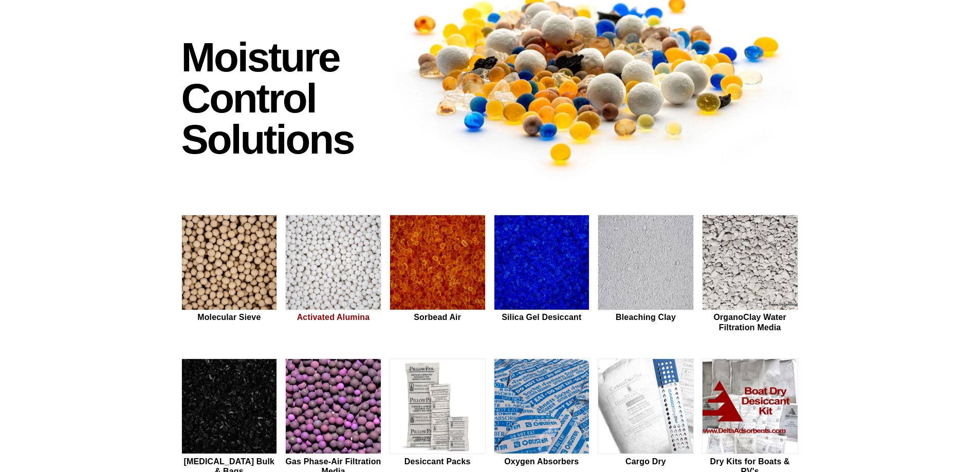 This screenshot has height=472, width=979. I want to click on h2: Activated Alumina, so click(333, 317).